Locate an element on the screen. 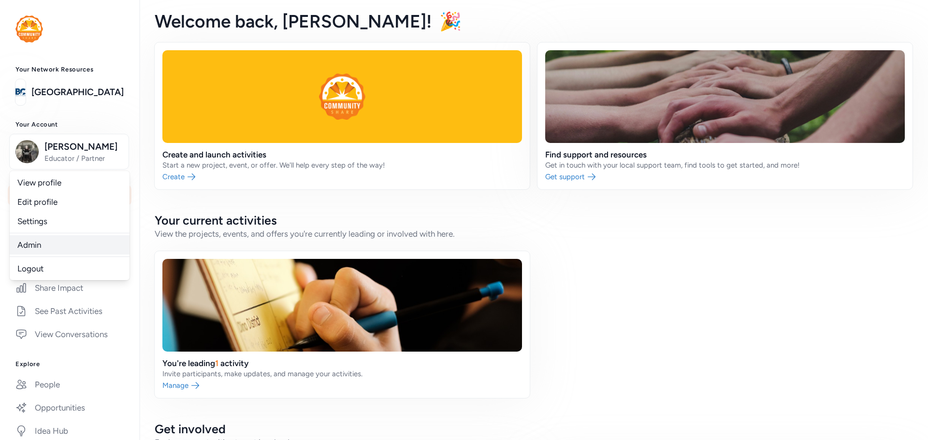 The image size is (928, 440). a: People is located at coordinates (70, 385).